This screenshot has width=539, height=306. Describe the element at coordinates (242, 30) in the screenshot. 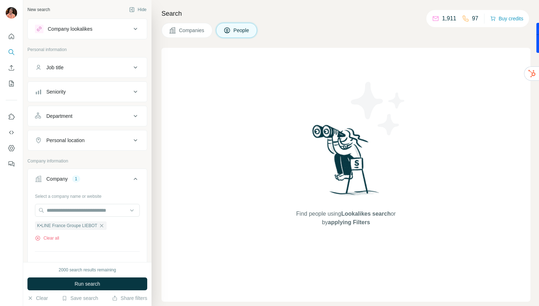

I see `span: People` at that location.